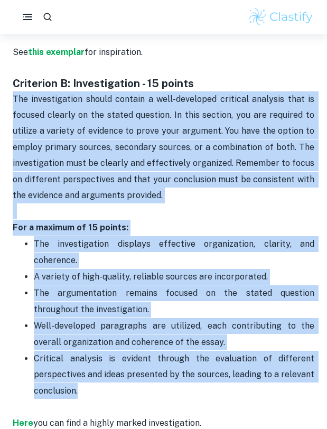 The image size is (327, 429). Describe the element at coordinates (114, 52) in the screenshot. I see `span: for inspiration.` at that location.